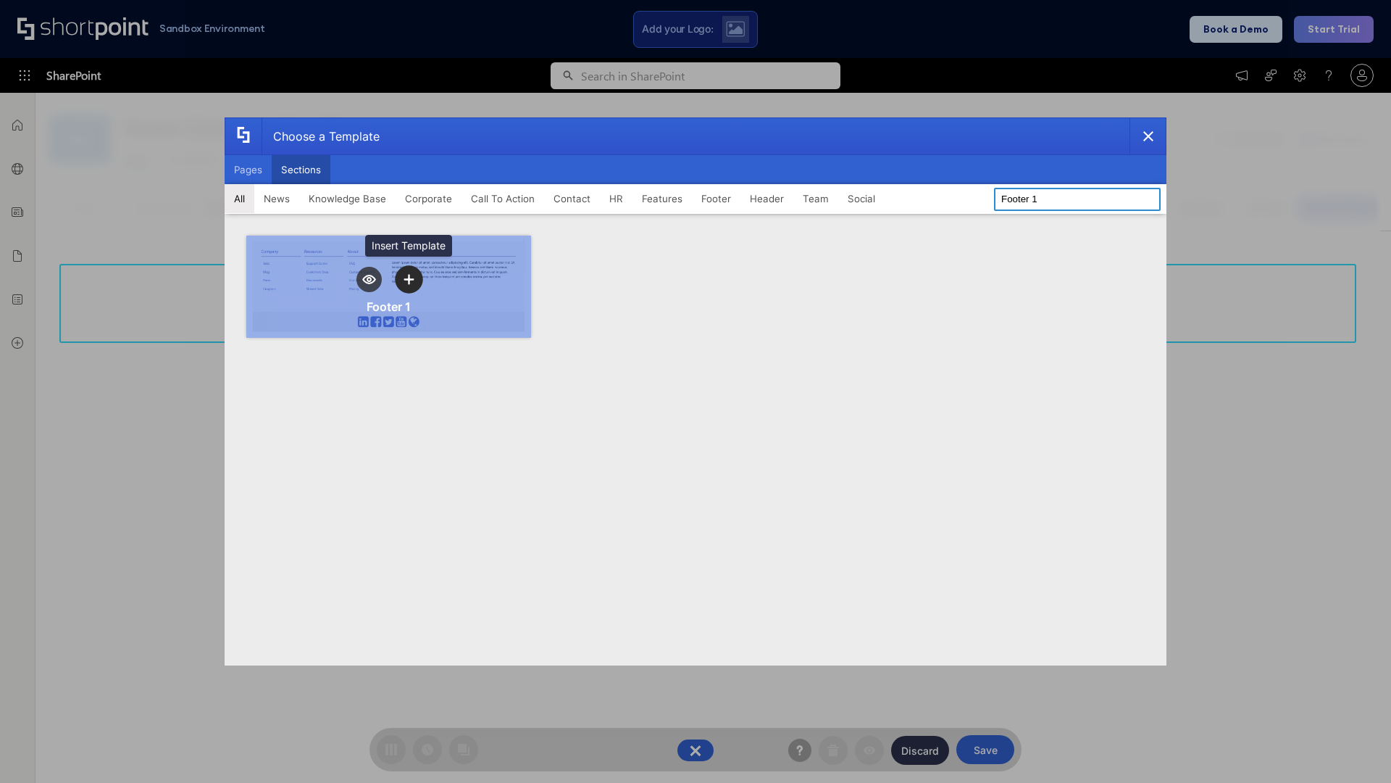  What do you see at coordinates (320, 136) in the screenshot?
I see `div: Choose a Template` at bounding box center [320, 136].